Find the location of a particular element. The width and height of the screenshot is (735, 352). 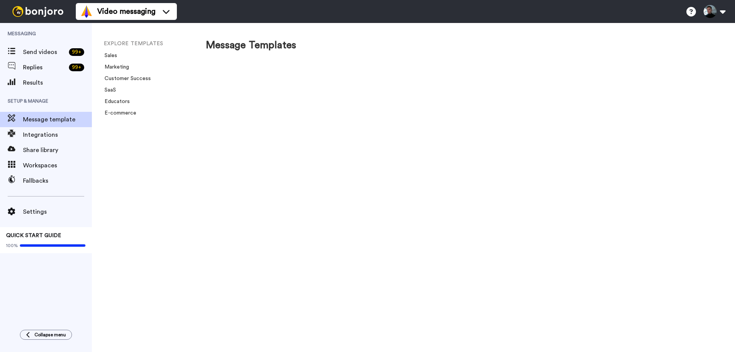

a: Sales is located at coordinates (108, 56).